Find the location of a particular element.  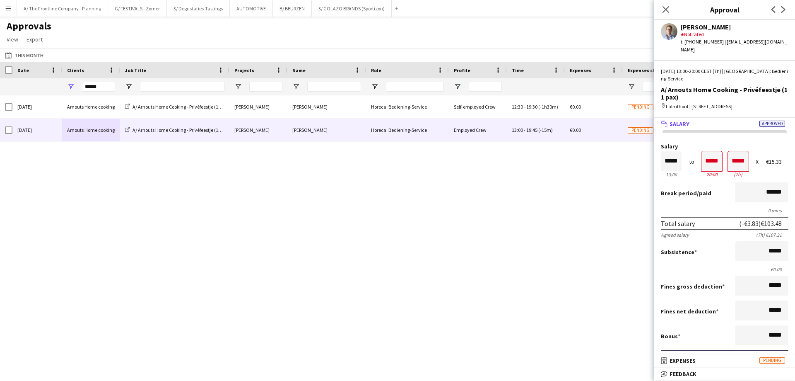

button: AUTOMOTIVE is located at coordinates (251, 8).